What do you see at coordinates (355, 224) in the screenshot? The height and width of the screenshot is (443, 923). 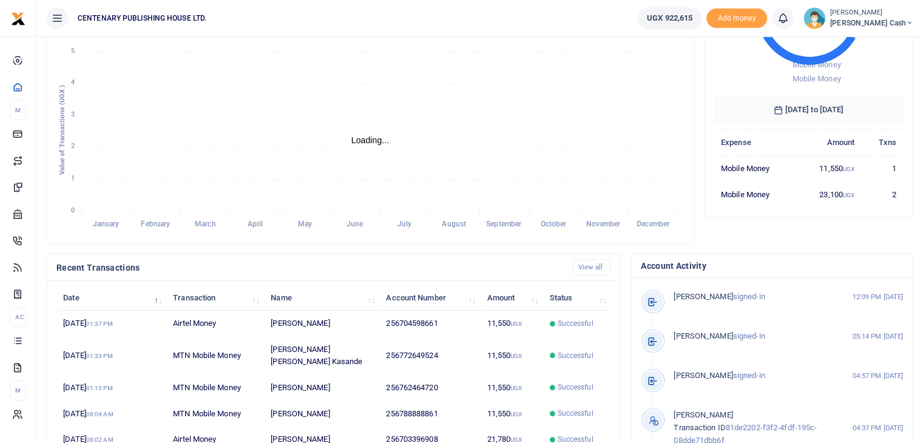 I see `tspan: June` at bounding box center [355, 224].